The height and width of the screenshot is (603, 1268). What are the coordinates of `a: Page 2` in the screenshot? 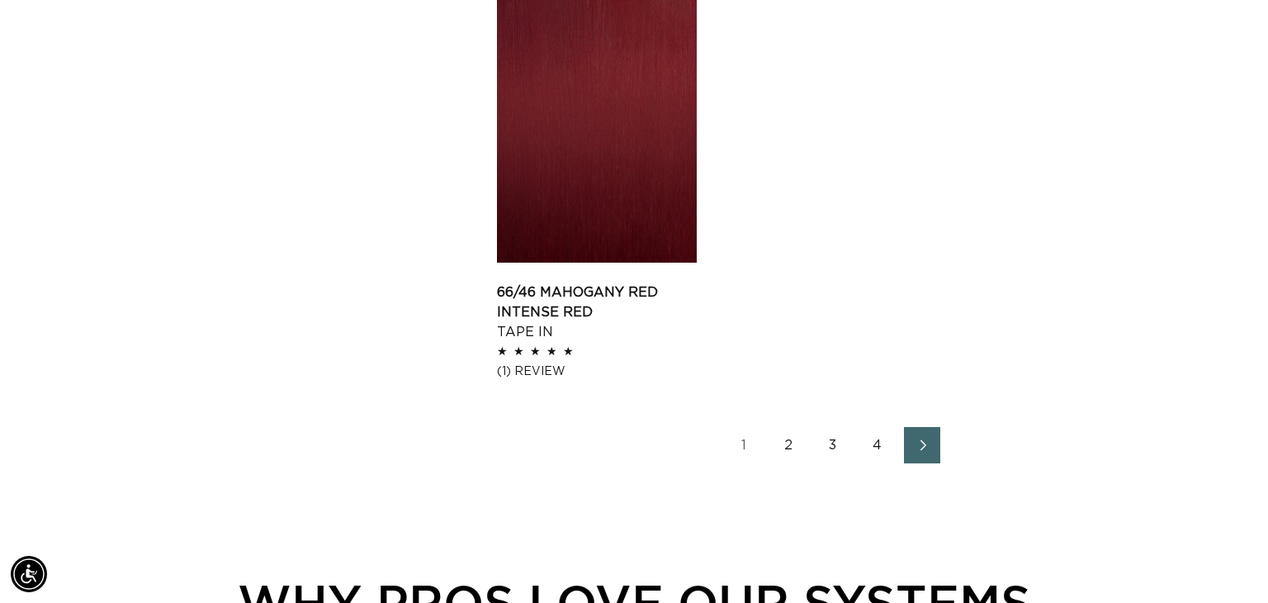 It's located at (789, 445).